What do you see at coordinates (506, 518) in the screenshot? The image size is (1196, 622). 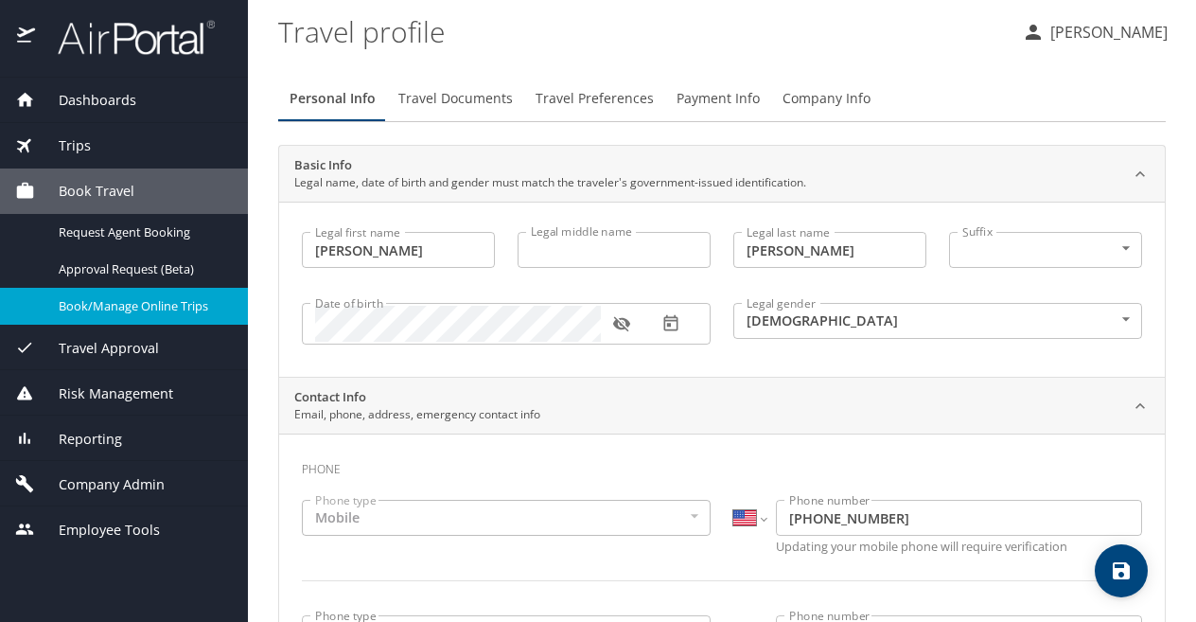 I see `div: Mobile` at bounding box center [506, 518].